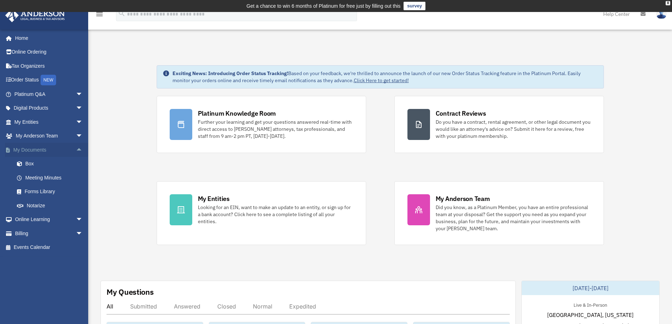 The width and height of the screenshot is (672, 324). What do you see at coordinates (187, 307) in the screenshot?
I see `div: Answered` at bounding box center [187, 307].